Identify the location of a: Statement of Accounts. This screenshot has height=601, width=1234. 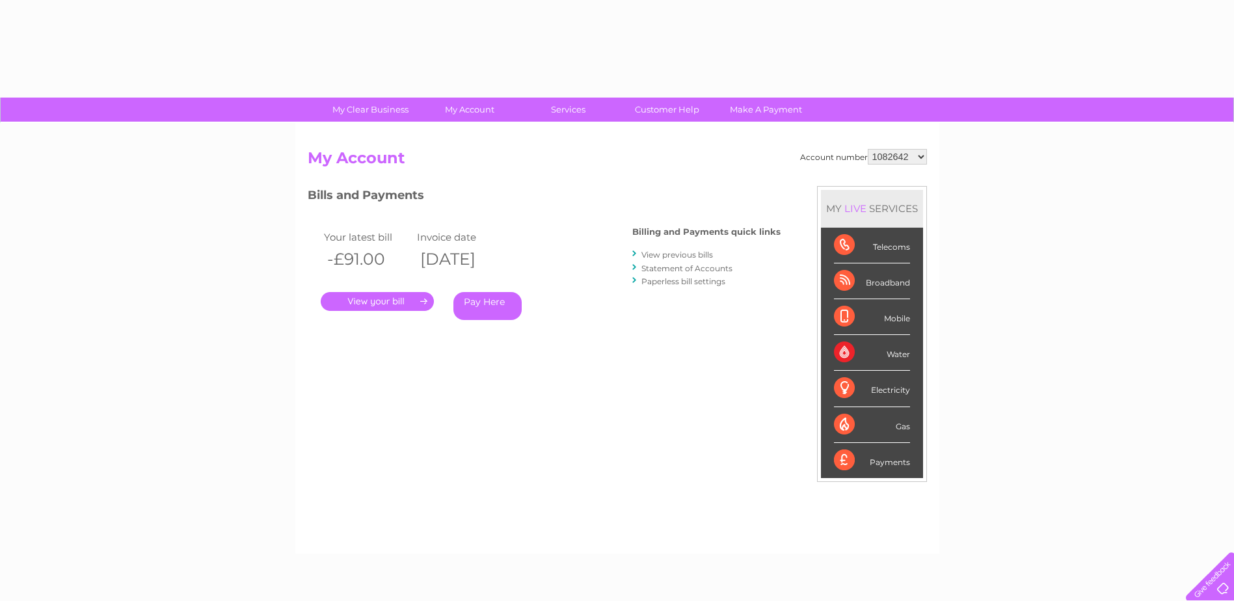
(687, 268).